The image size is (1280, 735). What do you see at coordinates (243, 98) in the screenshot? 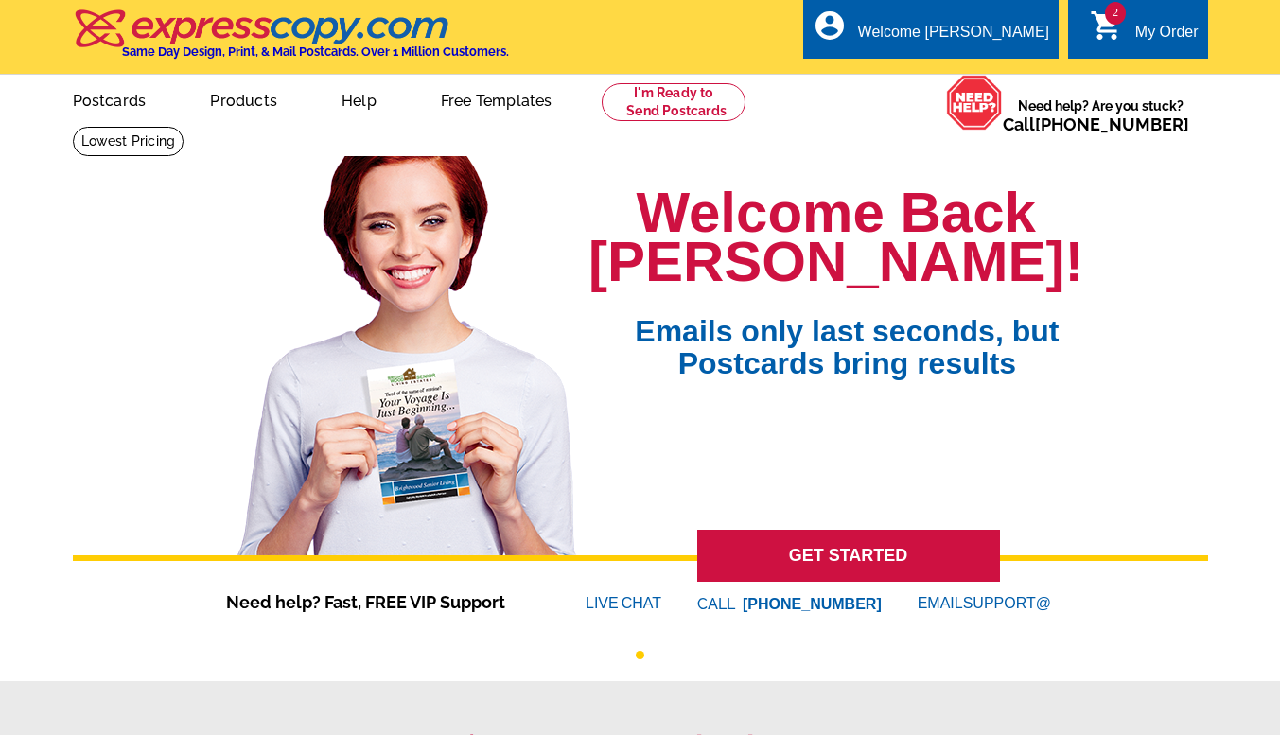
I see `a: Products` at bounding box center [243, 98].